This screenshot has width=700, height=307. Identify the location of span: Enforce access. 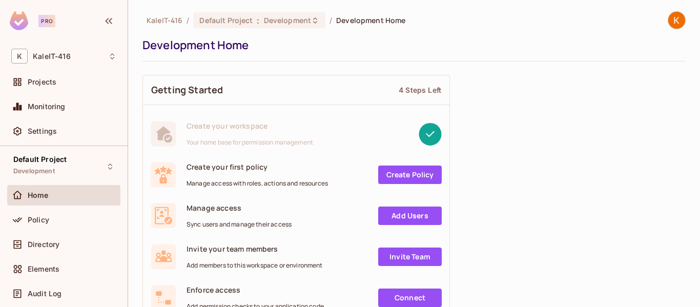
(255, 290).